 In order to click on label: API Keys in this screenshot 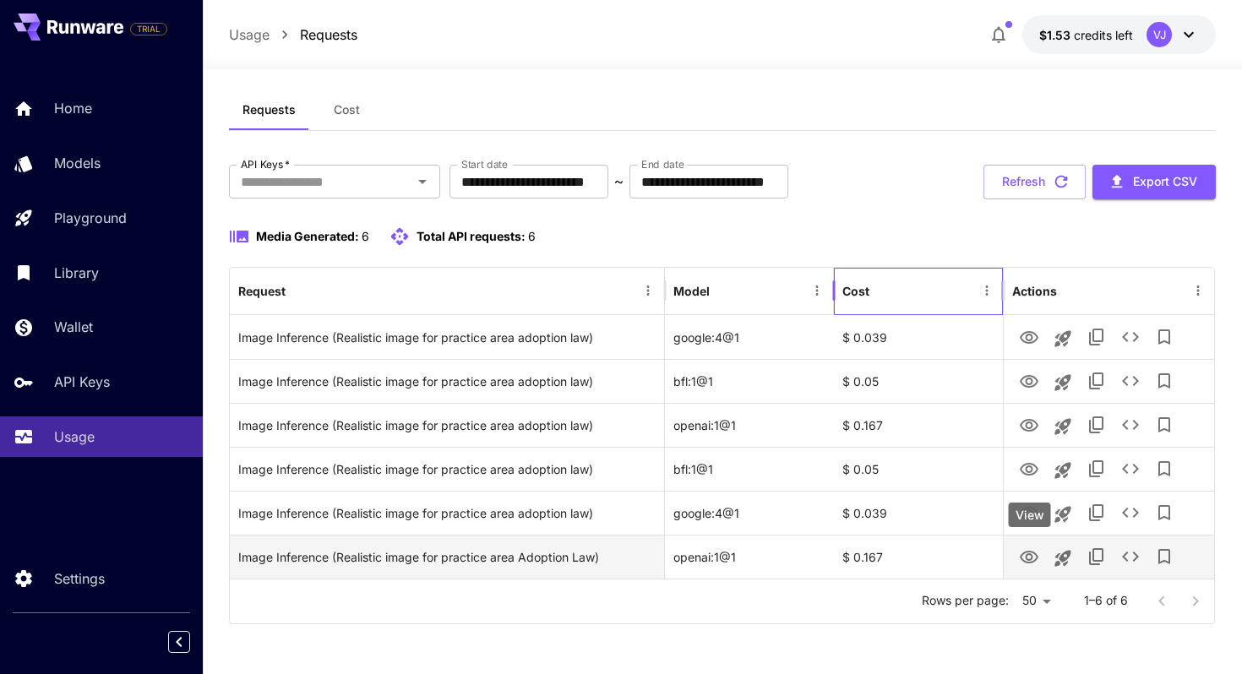, I will do `click(265, 164)`.